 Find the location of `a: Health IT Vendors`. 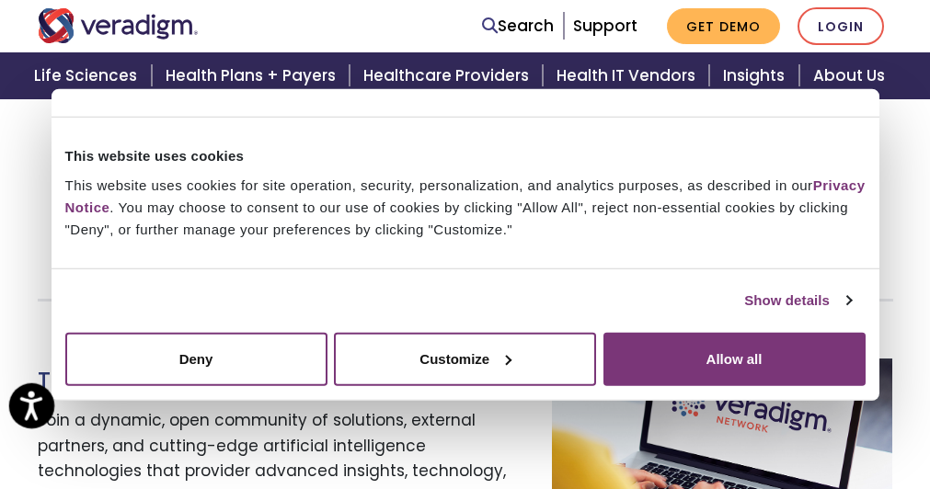

a: Health IT Vendors is located at coordinates (628, 75).